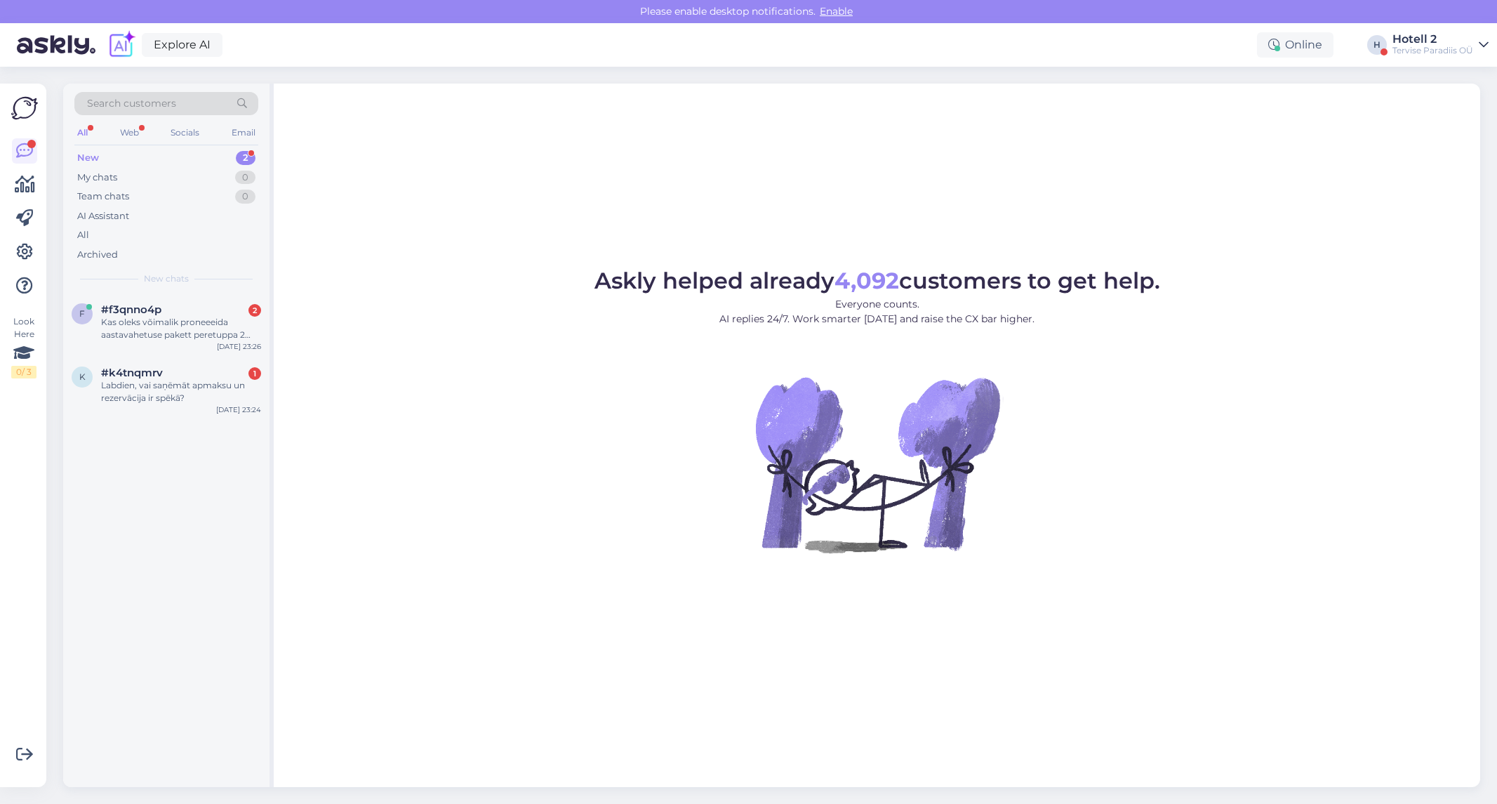 The width and height of the screenshot is (1497, 804). I want to click on img: No Chat active, so click(877, 464).